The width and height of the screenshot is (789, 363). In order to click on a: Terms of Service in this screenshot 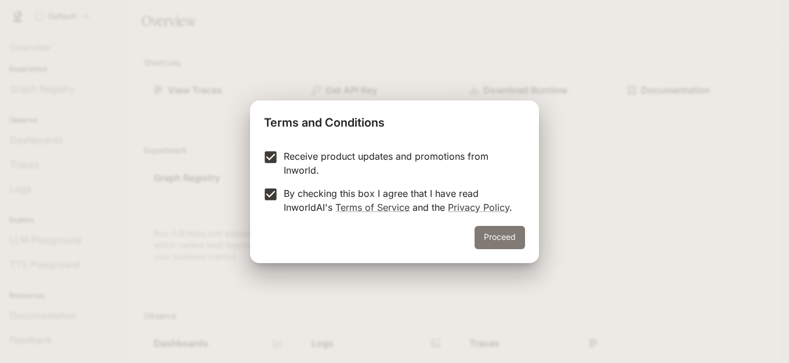, I will do `click(373, 207)`.